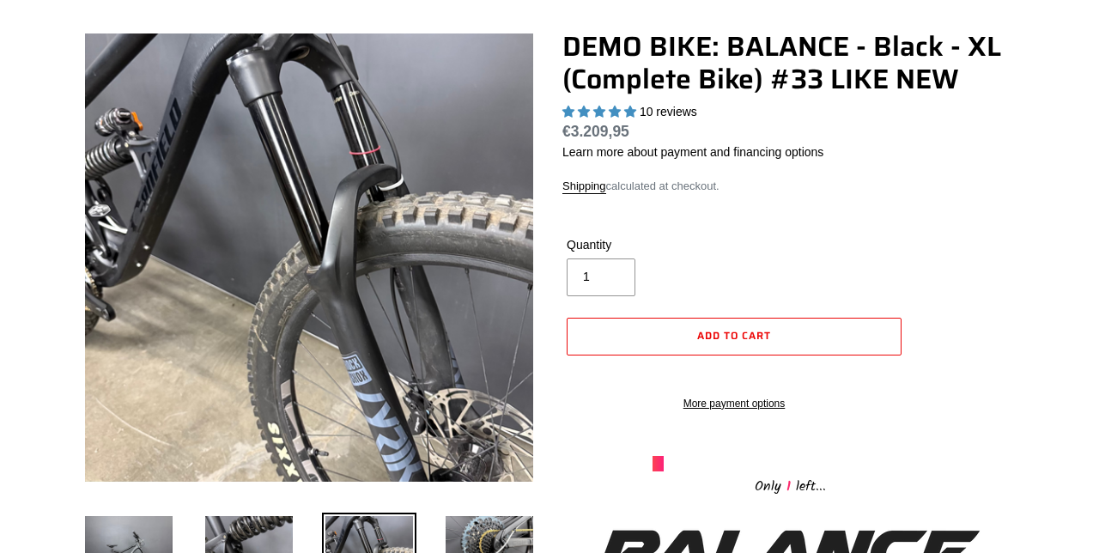  What do you see at coordinates (734, 404) in the screenshot?
I see `a: More payment options` at bounding box center [734, 404].